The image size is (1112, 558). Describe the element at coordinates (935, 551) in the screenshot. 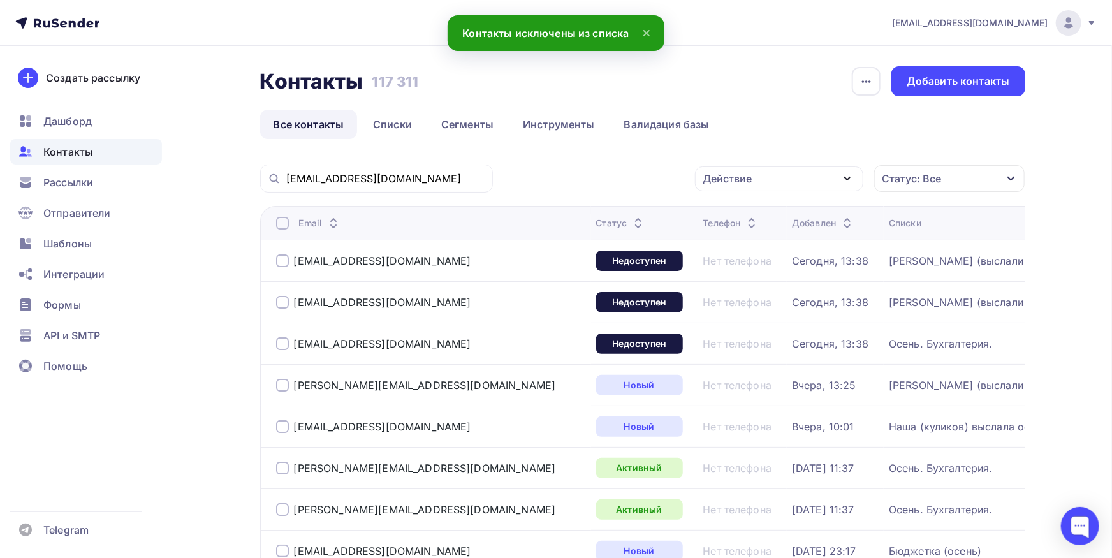

I see `a: Бюджетка (осень)` at that location.